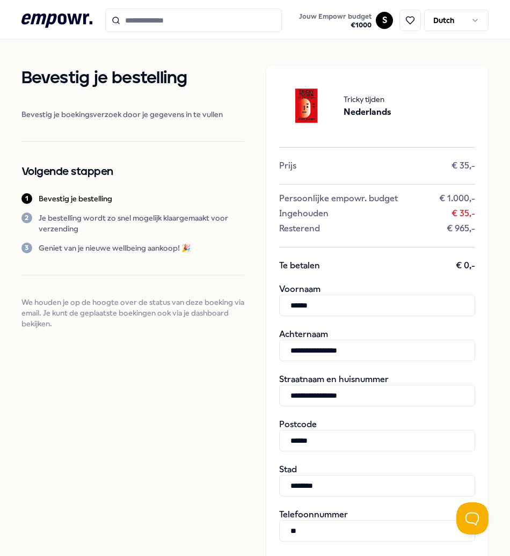 Image resolution: width=510 pixels, height=556 pixels. What do you see at coordinates (288, 166) in the screenshot?
I see `span: Prijs` at bounding box center [288, 166].